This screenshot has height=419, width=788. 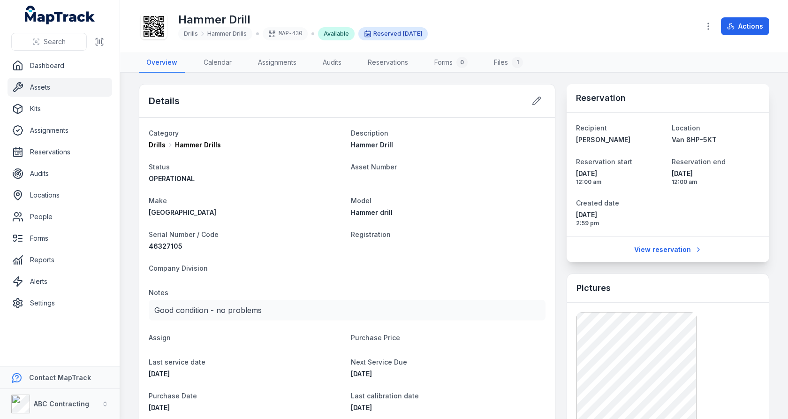 I want to click on a: Reports, so click(x=60, y=260).